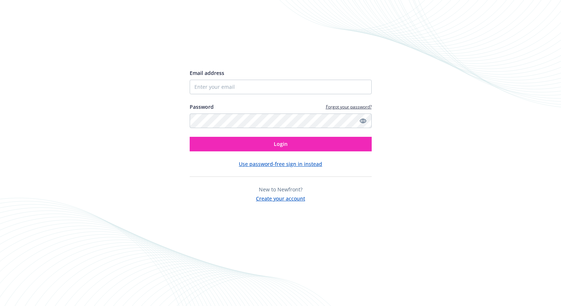  What do you see at coordinates (349, 107) in the screenshot?
I see `a: Forgot your password?` at bounding box center [349, 107].